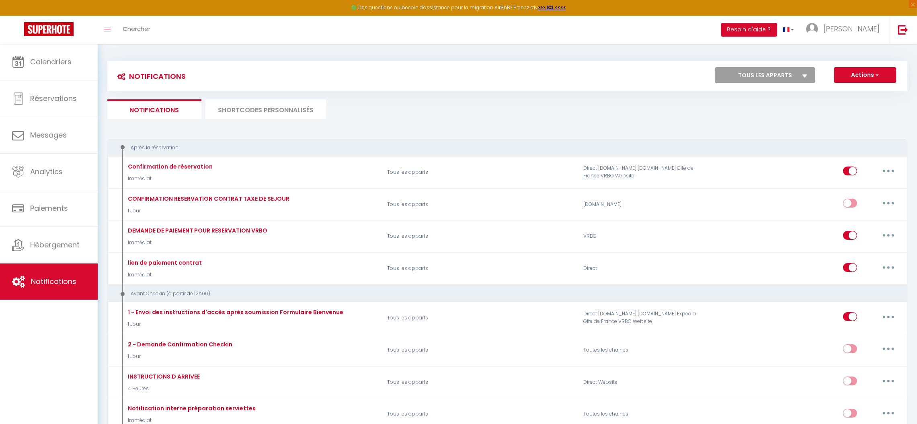 This screenshot has width=917, height=424. Describe the element at coordinates (53, 281) in the screenshot. I see `span: Notifications` at that location.